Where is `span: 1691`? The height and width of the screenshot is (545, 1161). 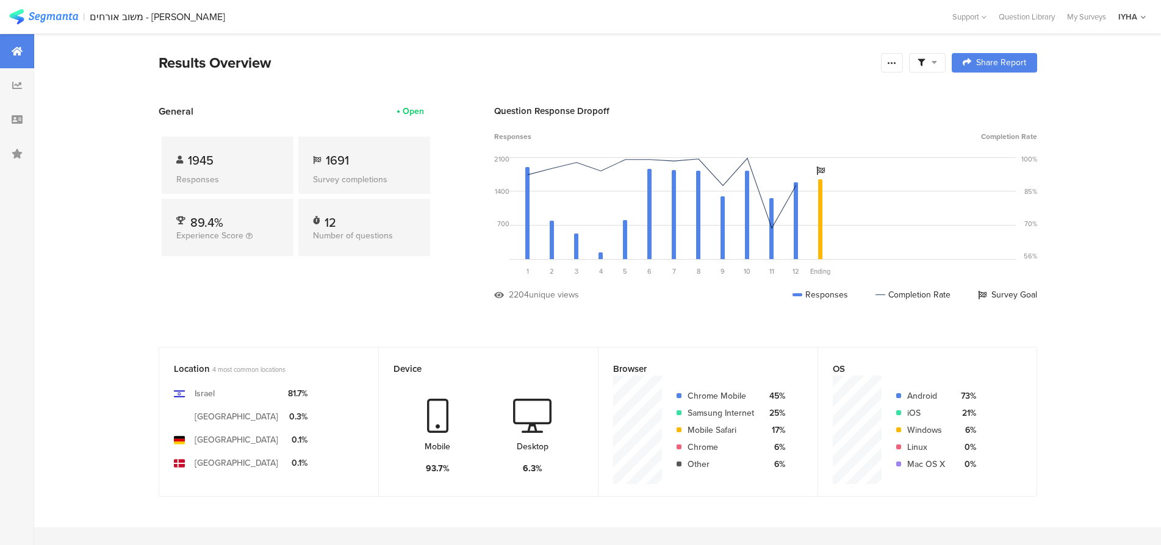 span: 1691 is located at coordinates (337, 160).